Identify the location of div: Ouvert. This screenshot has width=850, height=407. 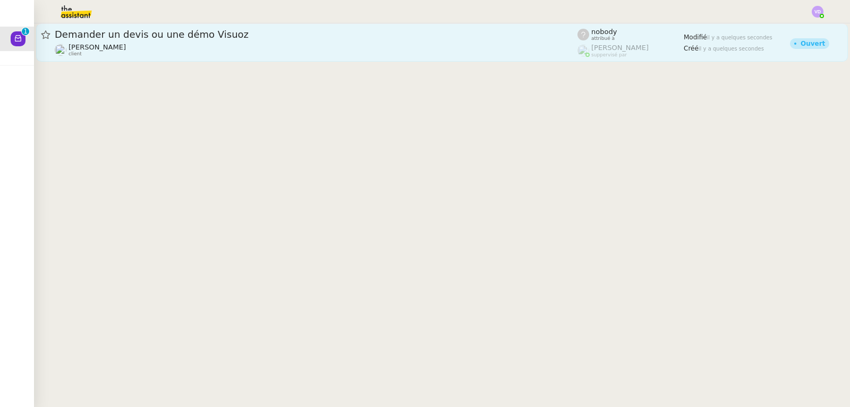
(813, 44).